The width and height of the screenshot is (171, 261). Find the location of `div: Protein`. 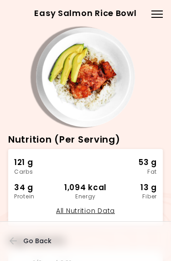

div: Protein is located at coordinates (38, 196).